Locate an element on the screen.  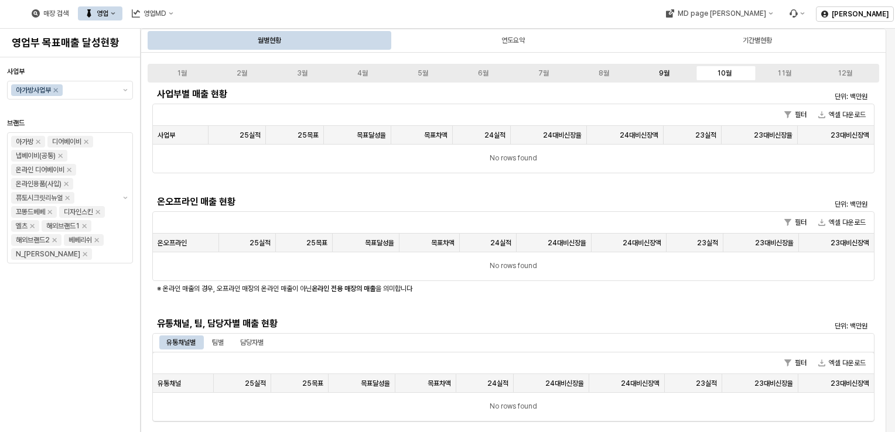
div: 8월 is located at coordinates (604, 73).